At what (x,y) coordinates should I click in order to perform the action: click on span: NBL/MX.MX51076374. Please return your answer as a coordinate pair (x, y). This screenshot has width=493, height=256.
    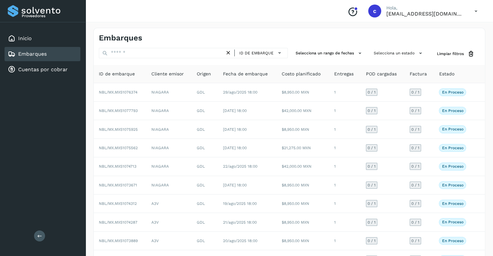
    Looking at the image, I should click on (118, 92).